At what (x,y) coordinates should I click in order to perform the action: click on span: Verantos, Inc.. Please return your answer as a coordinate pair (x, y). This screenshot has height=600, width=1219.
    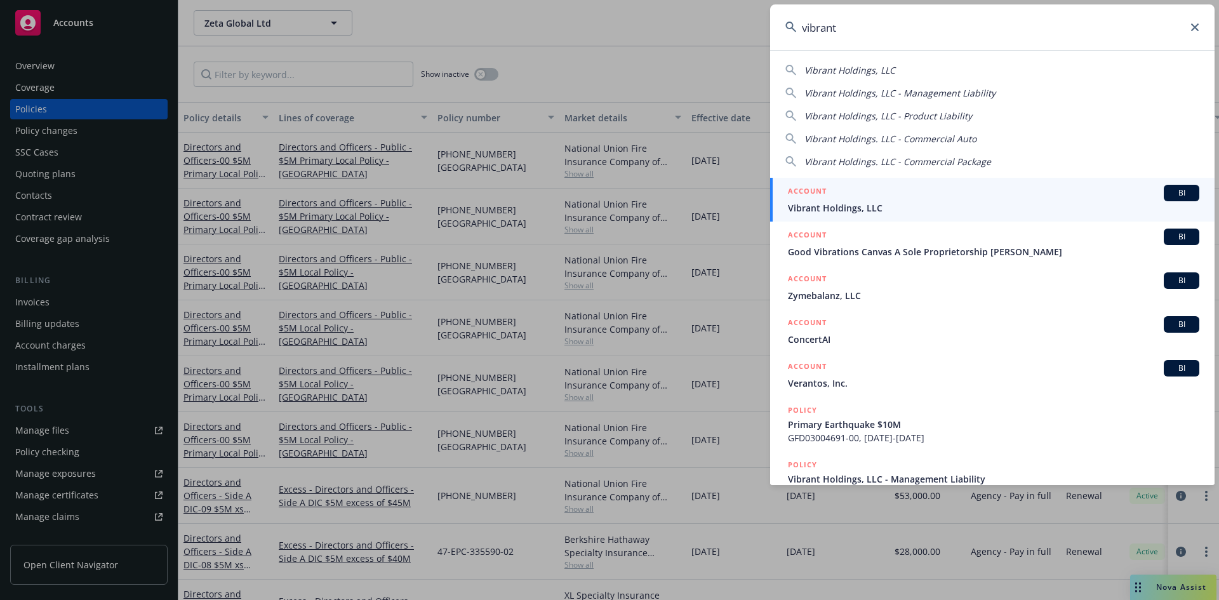
    Looking at the image, I should click on (994, 383).